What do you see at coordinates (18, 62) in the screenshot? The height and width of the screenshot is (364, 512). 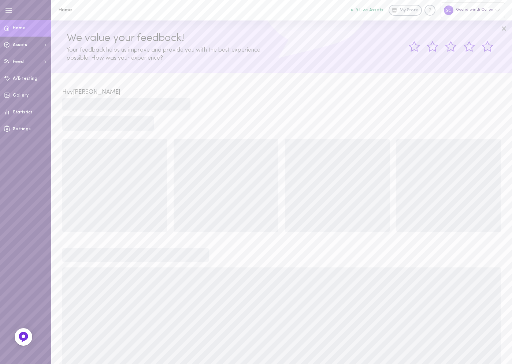 I see `span: Feed` at bounding box center [18, 62].